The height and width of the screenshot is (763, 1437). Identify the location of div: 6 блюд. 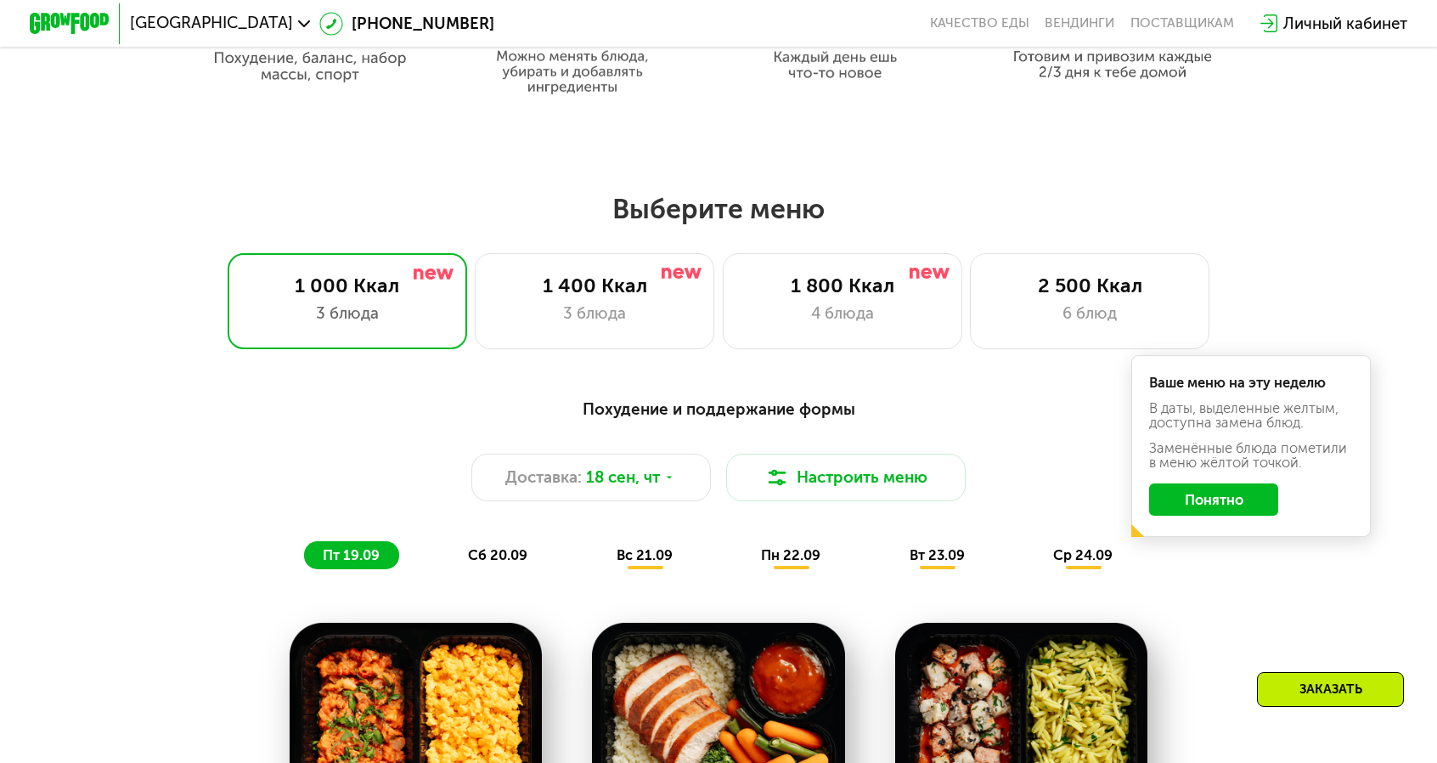
(1090, 313).